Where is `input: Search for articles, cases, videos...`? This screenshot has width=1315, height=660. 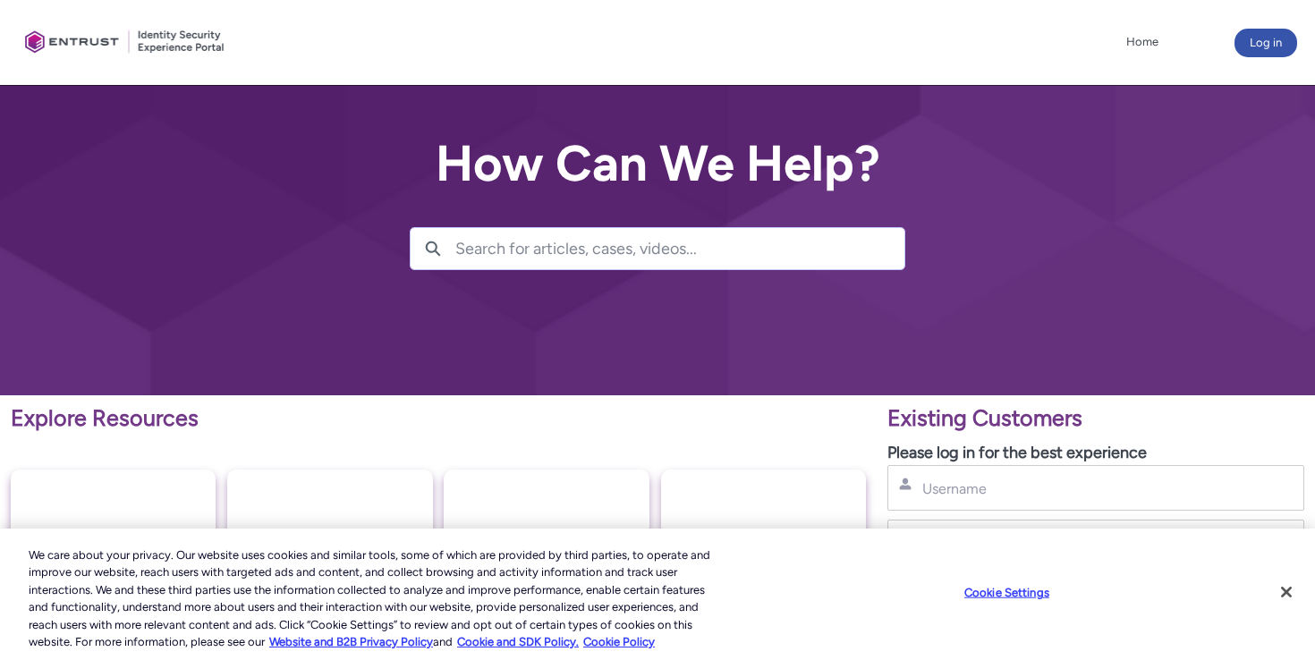
input: Search for articles, cases, videos... is located at coordinates (680, 249).